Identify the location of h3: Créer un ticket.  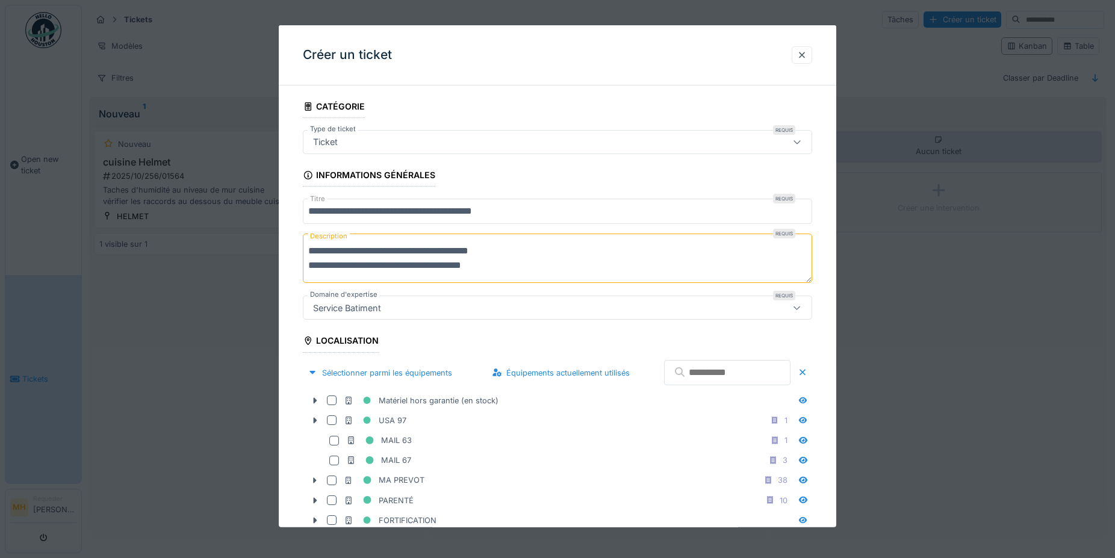
(347, 55).